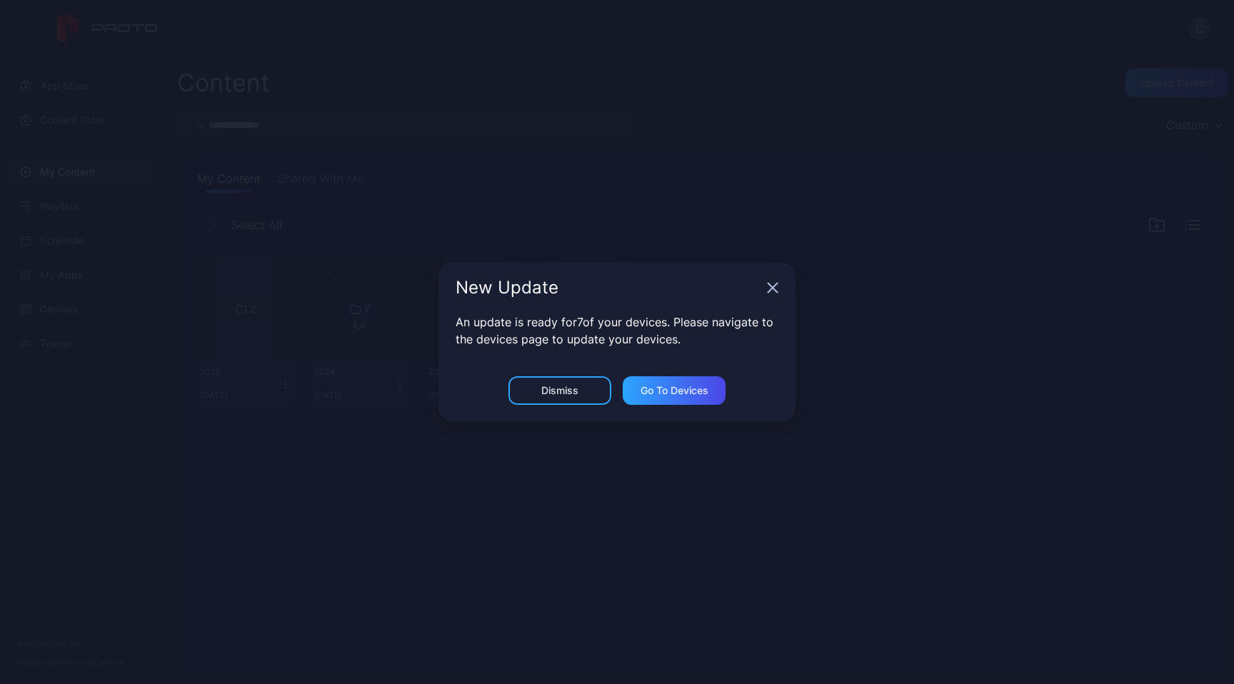 This screenshot has width=1234, height=684. Describe the element at coordinates (560, 391) in the screenshot. I see `div: Dismiss` at that location.